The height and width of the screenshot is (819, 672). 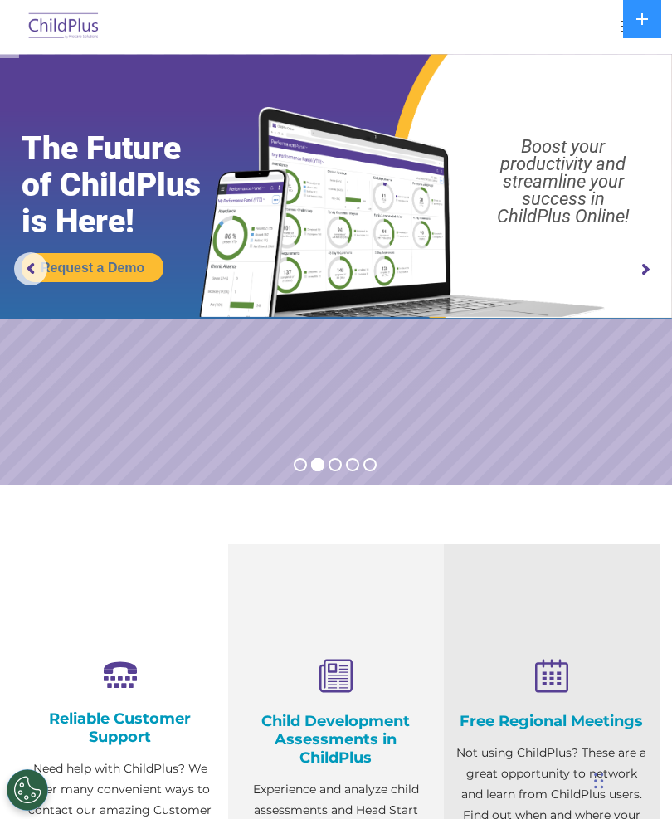 What do you see at coordinates (92, 267) in the screenshot?
I see `a: Request a Demo` at bounding box center [92, 267].